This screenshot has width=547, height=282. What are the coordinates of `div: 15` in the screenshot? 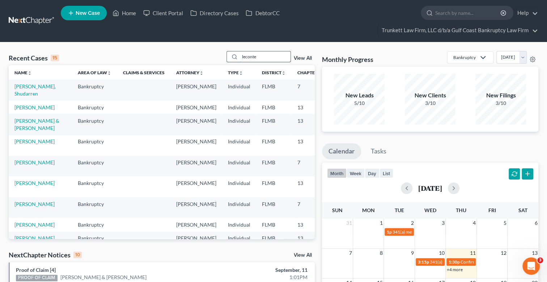 It's located at (55, 58).